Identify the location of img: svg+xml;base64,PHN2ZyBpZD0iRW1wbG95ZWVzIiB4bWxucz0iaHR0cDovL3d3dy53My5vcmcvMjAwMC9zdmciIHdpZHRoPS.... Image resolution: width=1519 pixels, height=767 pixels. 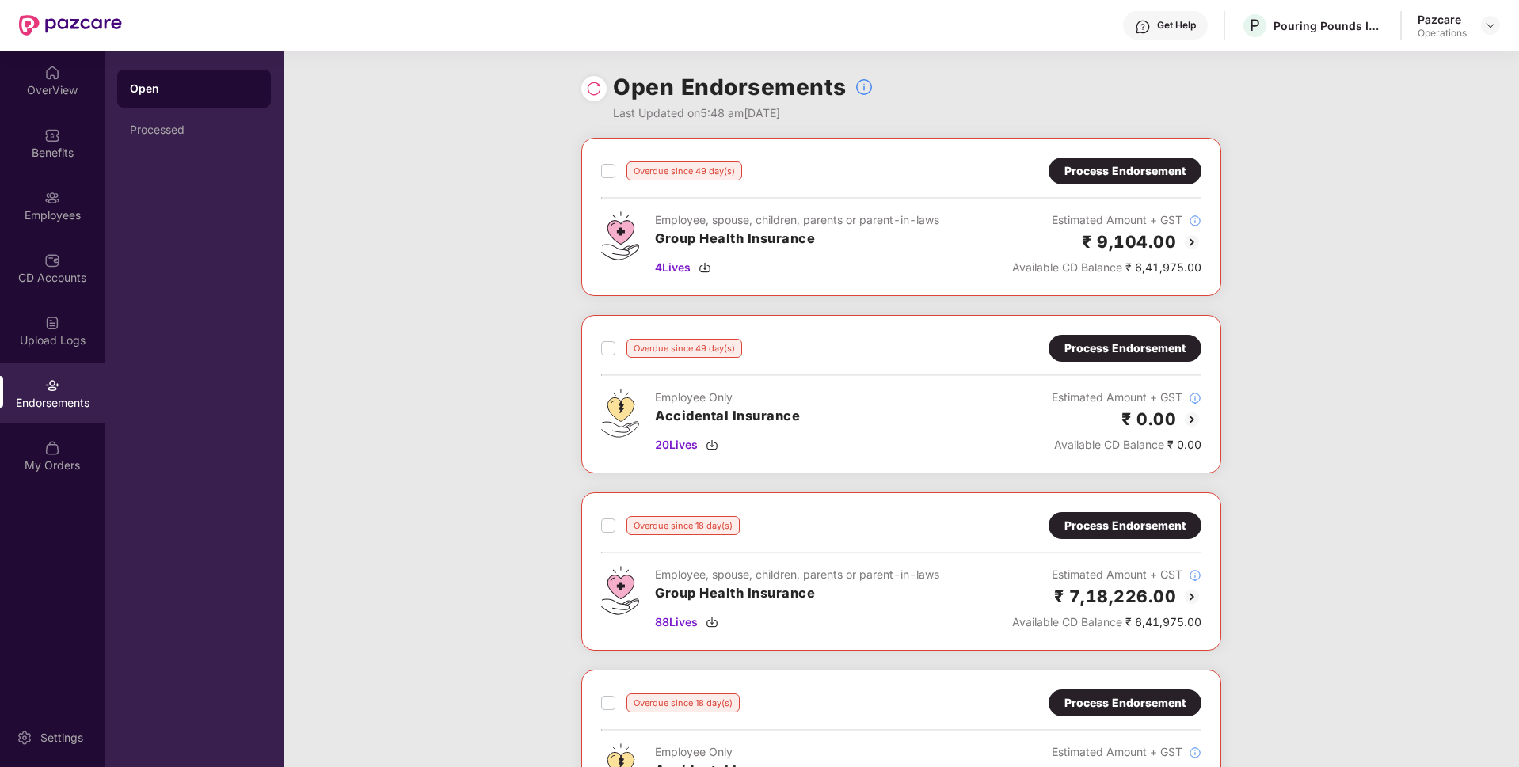
(52, 198).